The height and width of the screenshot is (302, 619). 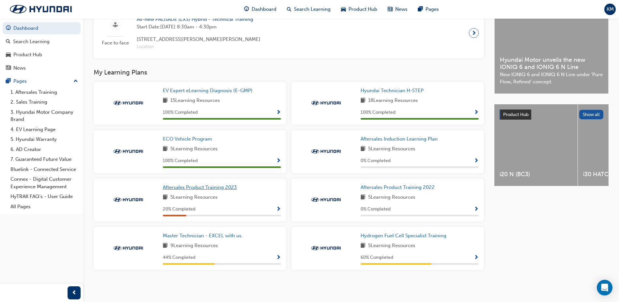 I want to click on span: Search Learning, so click(x=312, y=9).